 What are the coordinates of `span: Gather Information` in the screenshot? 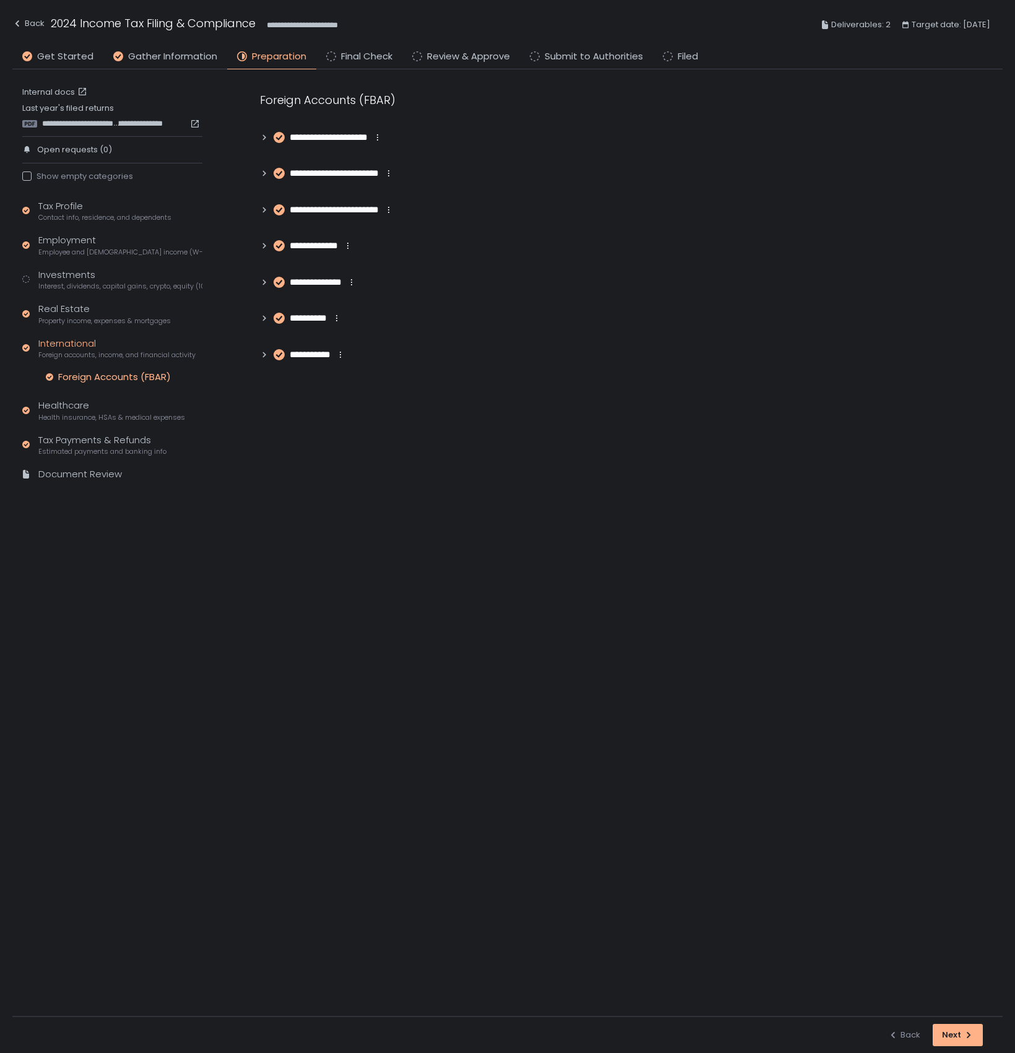 It's located at (173, 56).